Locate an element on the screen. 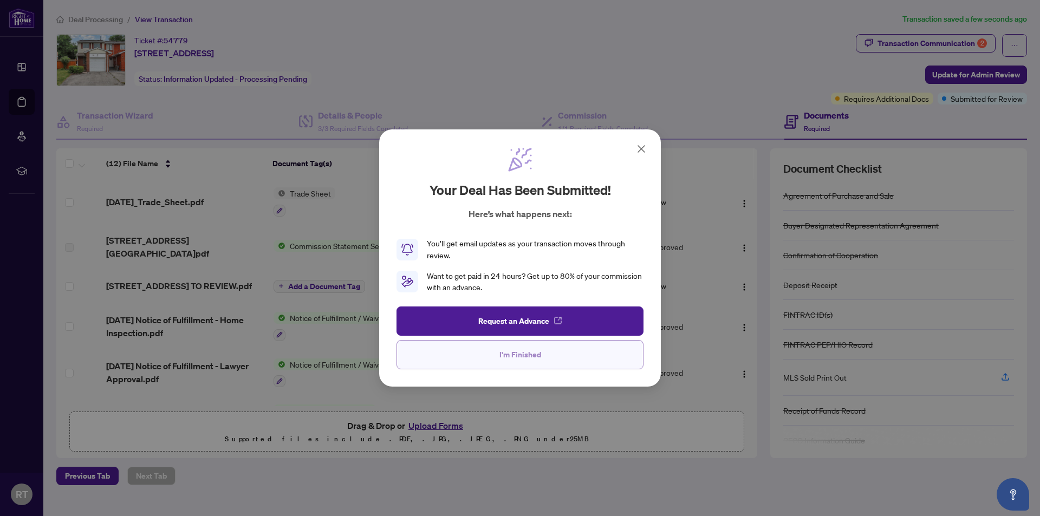 The image size is (1040, 516). button: Open asap is located at coordinates (1013, 495).